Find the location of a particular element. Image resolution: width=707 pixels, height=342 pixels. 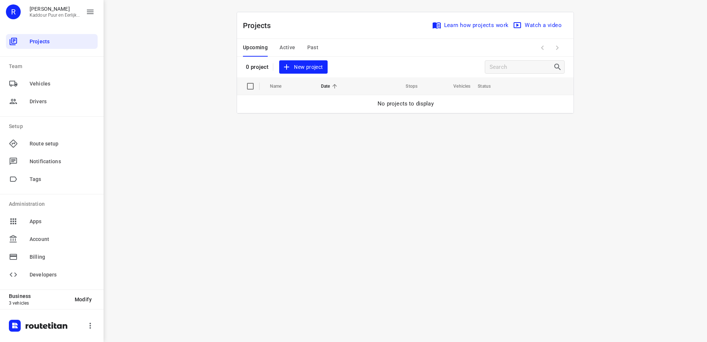

span: Next Page is located at coordinates (558, 48).